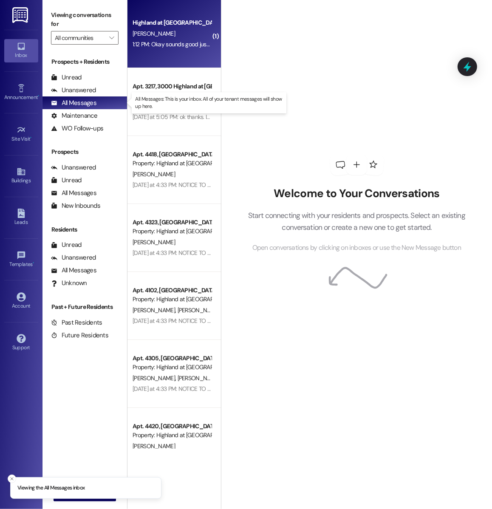 The width and height of the screenshot is (492, 509). Describe the element at coordinates (85, 20) in the screenshot. I see `label: Viewing conversations for` at that location.